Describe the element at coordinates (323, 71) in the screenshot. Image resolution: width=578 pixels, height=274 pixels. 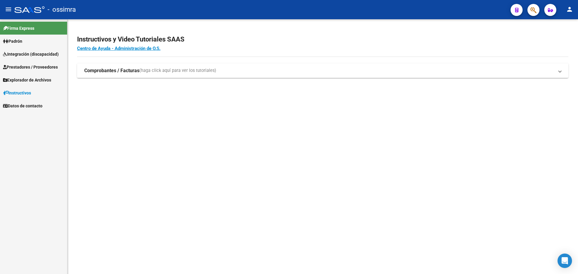
I see `mat-expansion-panel-header: Comprobantes / Facturas(haga click aquí para ver los tutoriales)` at that location.